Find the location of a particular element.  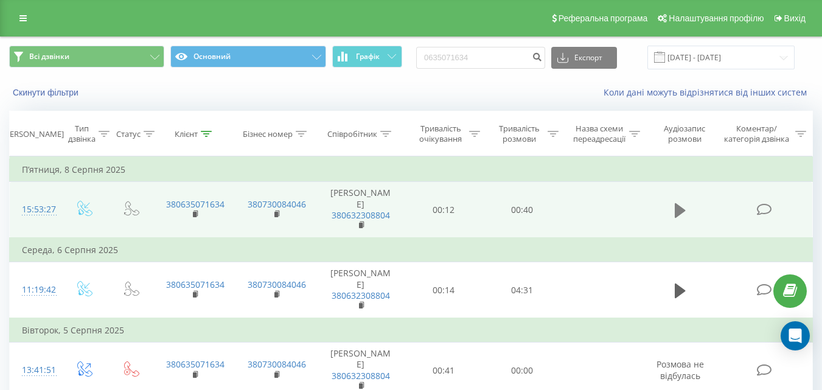

div: Тип дзвінка is located at coordinates (82, 134).